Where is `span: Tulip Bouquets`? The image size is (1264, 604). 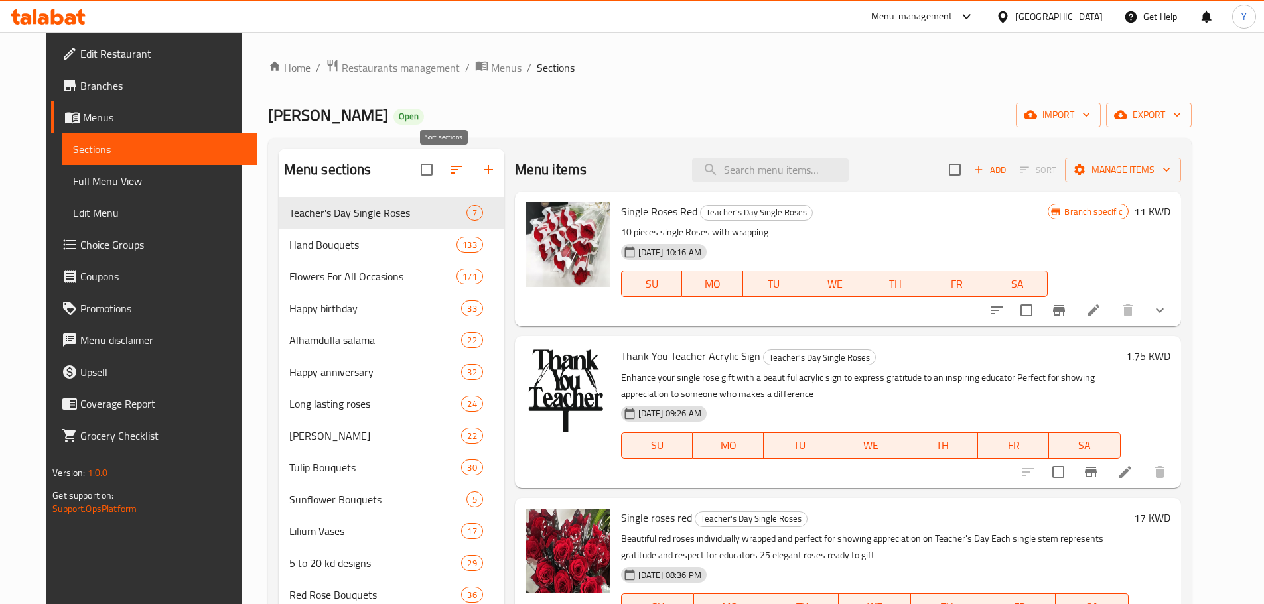
span: Tulip Bouquets is located at coordinates (375, 468).